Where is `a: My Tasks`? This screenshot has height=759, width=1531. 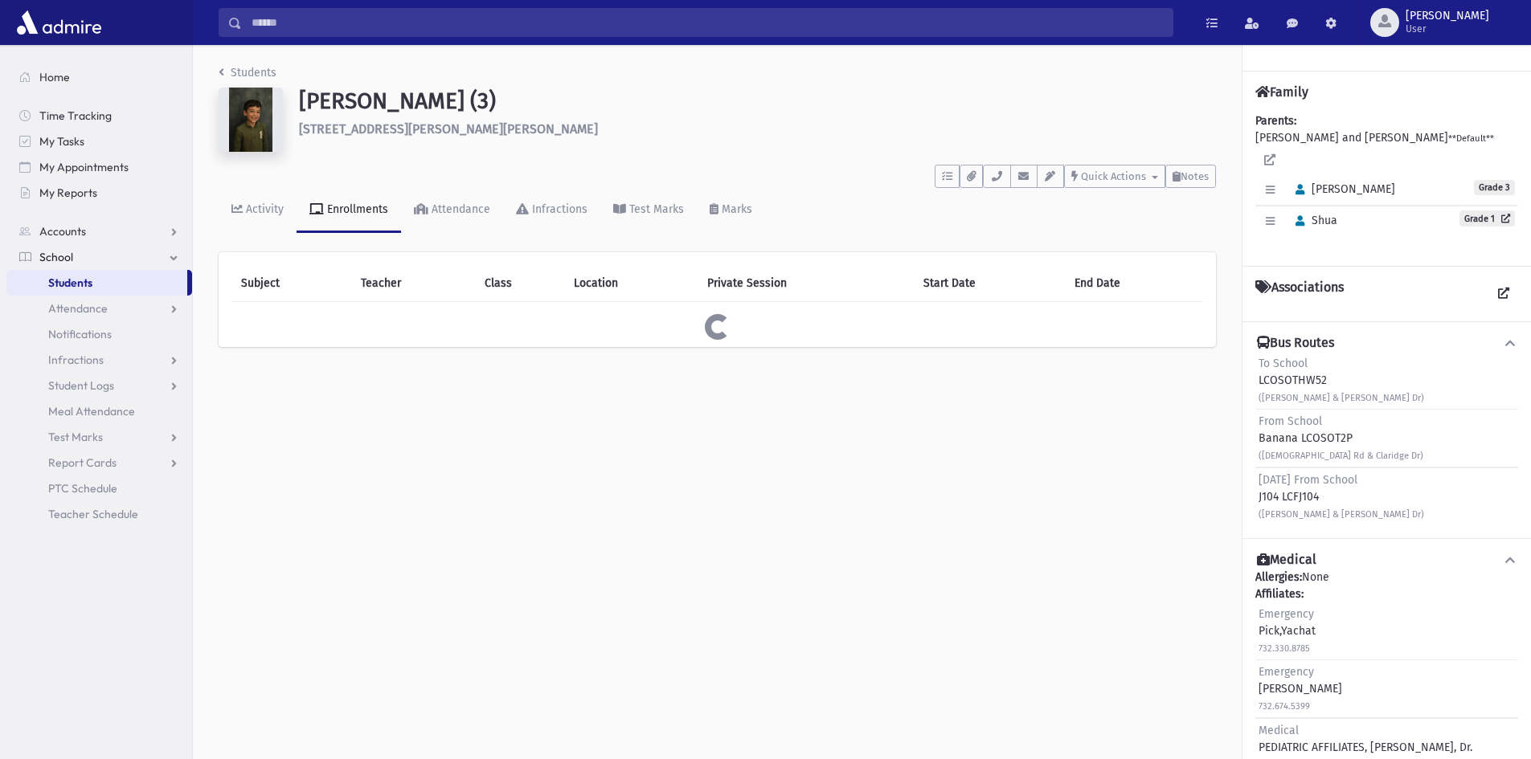
a: My Tasks is located at coordinates (99, 141).